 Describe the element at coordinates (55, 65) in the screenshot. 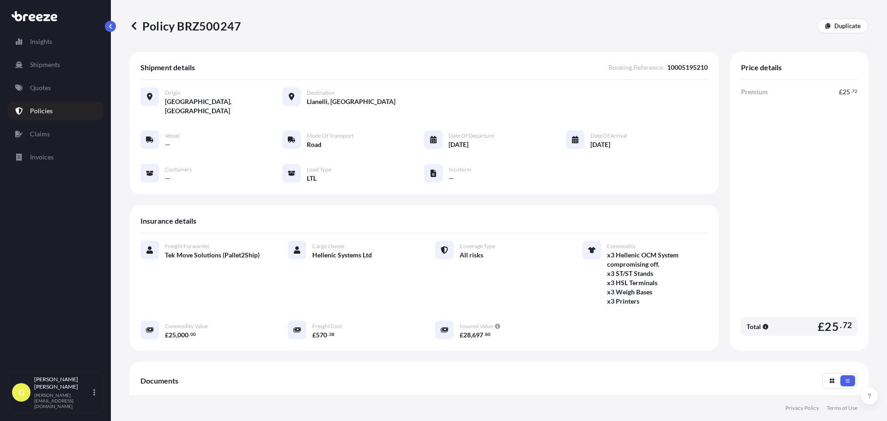

I see `a: Shipments` at that location.